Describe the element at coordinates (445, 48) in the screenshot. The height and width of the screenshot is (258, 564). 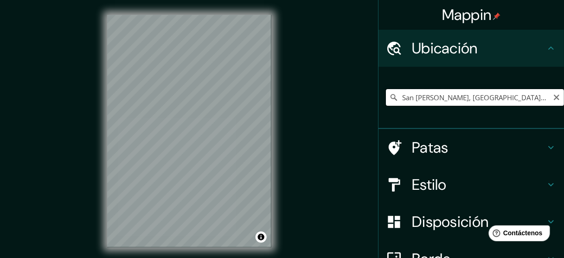
I see `font: Ubicación` at that location.